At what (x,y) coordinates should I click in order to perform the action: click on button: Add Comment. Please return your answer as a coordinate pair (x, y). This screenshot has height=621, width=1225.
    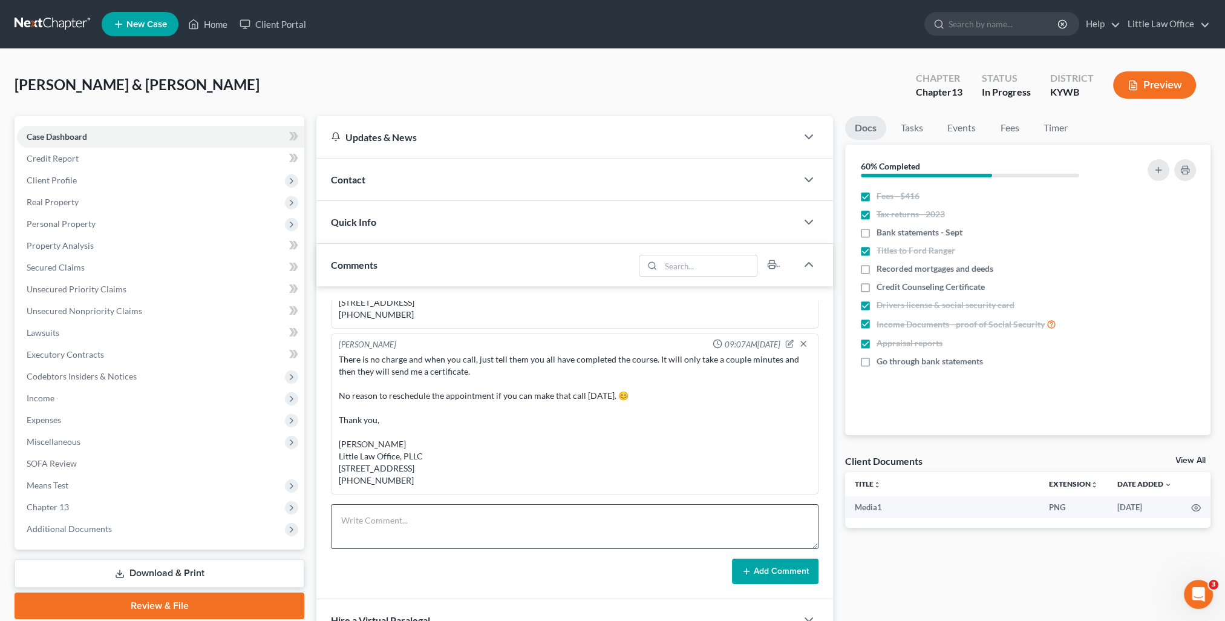
    Looking at the image, I should click on (775, 571).